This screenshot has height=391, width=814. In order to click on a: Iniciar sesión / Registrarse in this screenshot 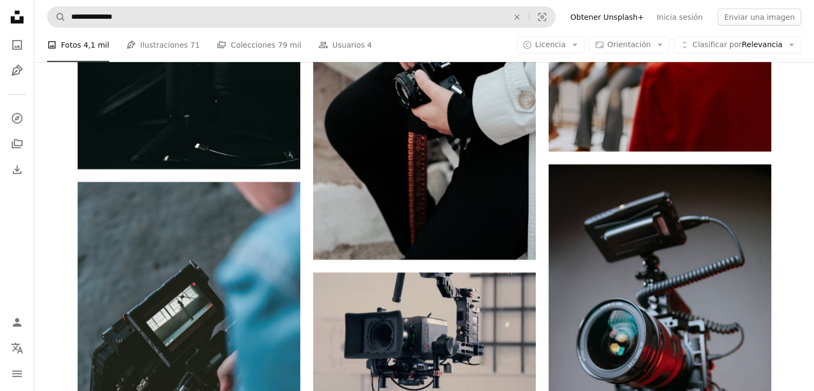, I will do `click(17, 322)`.